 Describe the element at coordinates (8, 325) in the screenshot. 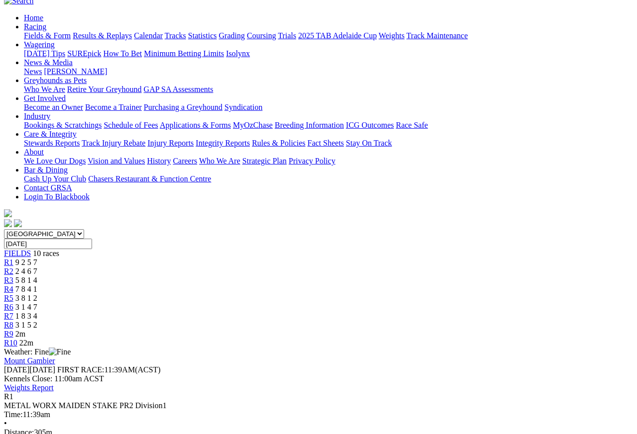

I see `span: R8` at that location.